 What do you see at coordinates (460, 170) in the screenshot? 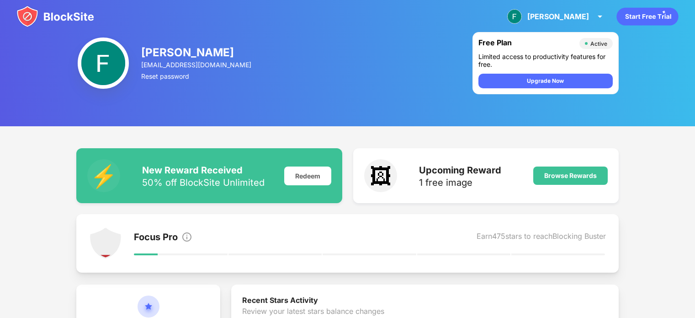
I see `div: Upcoming Reward` at bounding box center [460, 170].